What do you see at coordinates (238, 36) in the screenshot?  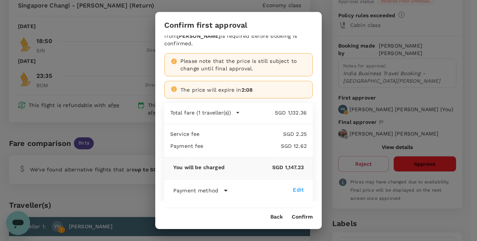 I see `div: This is the first approval step. Final approval from is required before booking is confirmed.` at bounding box center [238, 36].